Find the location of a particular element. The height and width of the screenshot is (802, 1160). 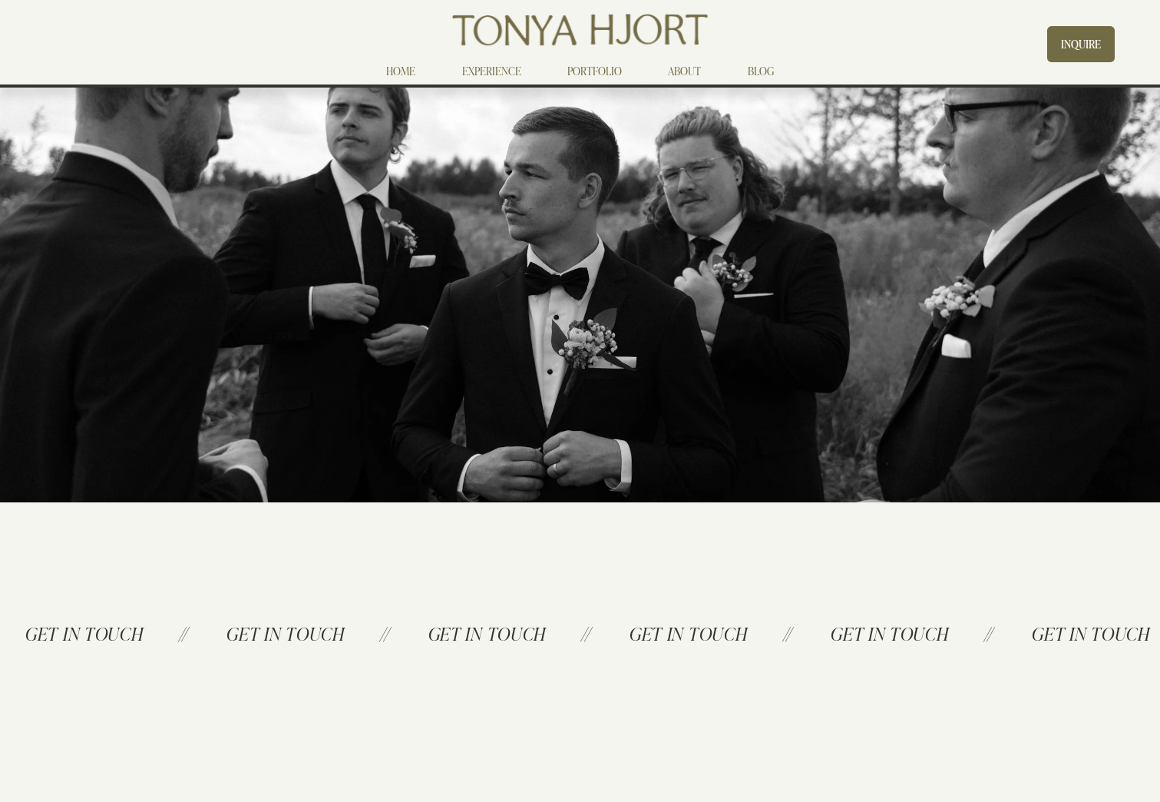

img: Tonya Hjort is located at coordinates (580, 30).